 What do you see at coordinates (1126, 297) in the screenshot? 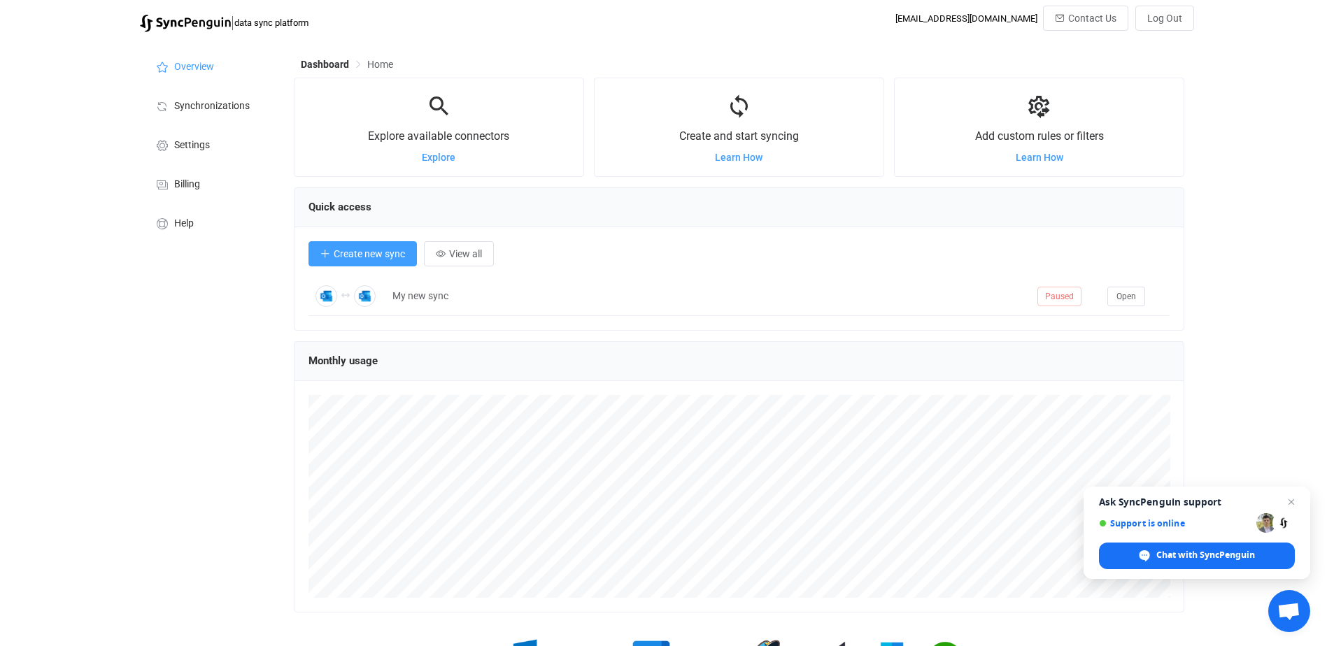
I see `span: Open` at bounding box center [1126, 297].